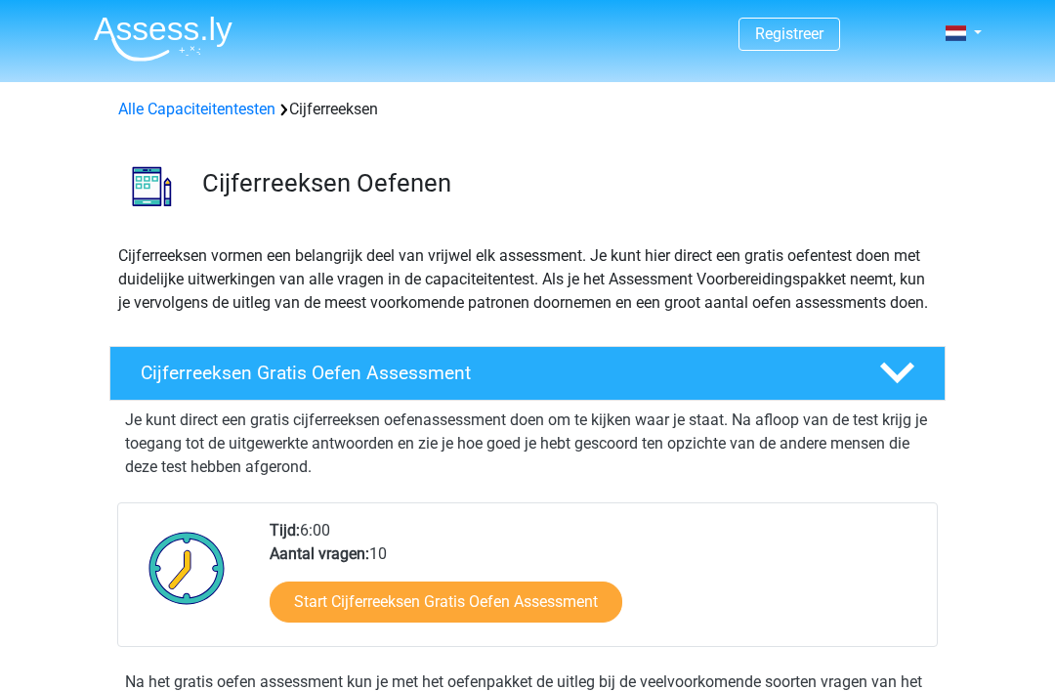  What do you see at coordinates (284, 530) in the screenshot?
I see `b: Tijd:` at bounding box center [284, 530].